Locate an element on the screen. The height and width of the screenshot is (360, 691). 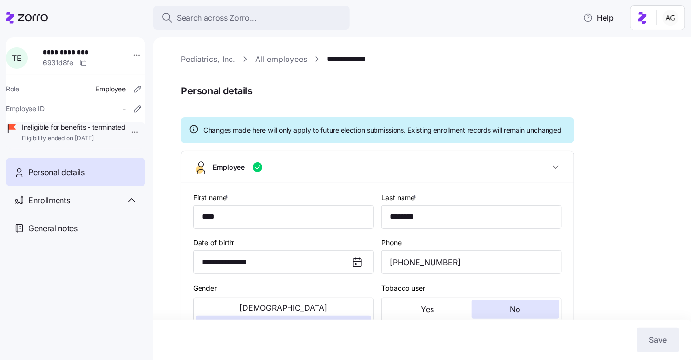
span: Changes made here will only apply to future election submissions. Existing enrollment records wil... is located at coordinates (382, 130).